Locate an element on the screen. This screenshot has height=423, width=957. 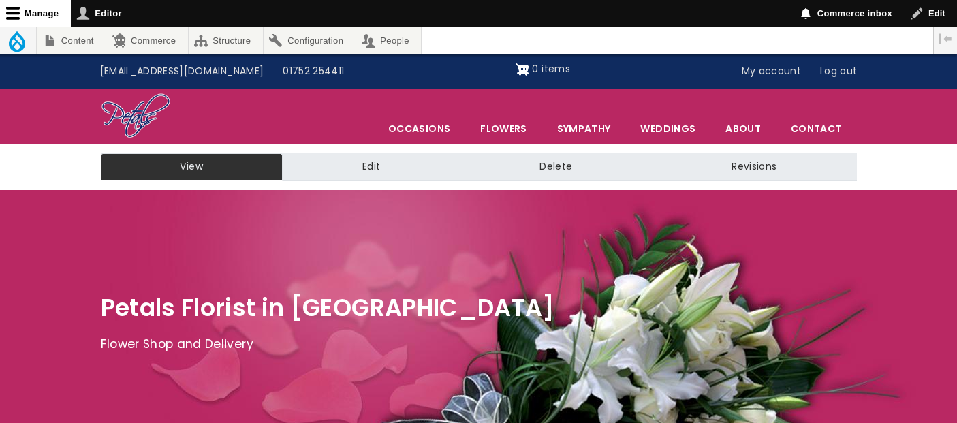
a: Edit is located at coordinates (371, 167).